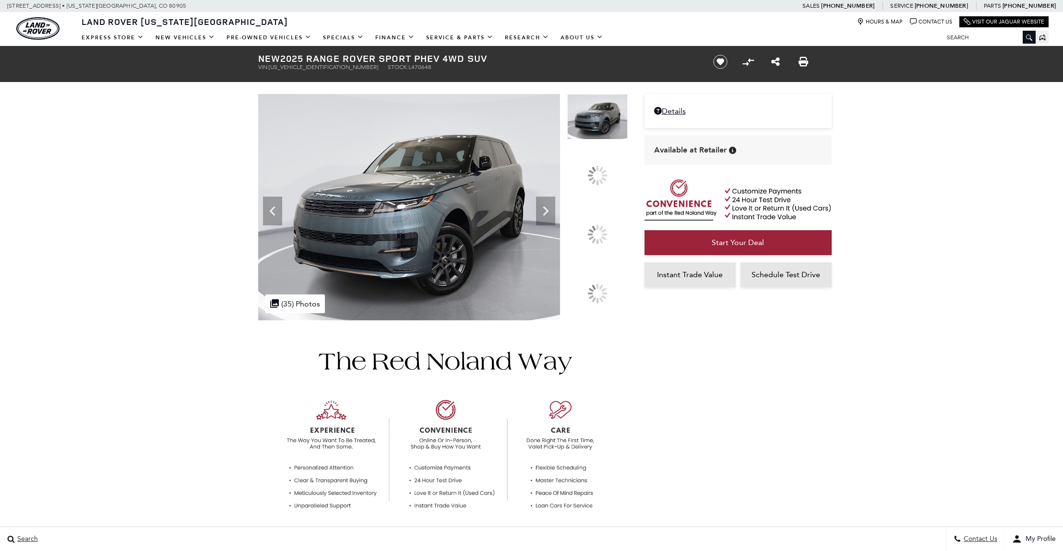  I want to click on a: Start Your Deal, so click(738, 243).